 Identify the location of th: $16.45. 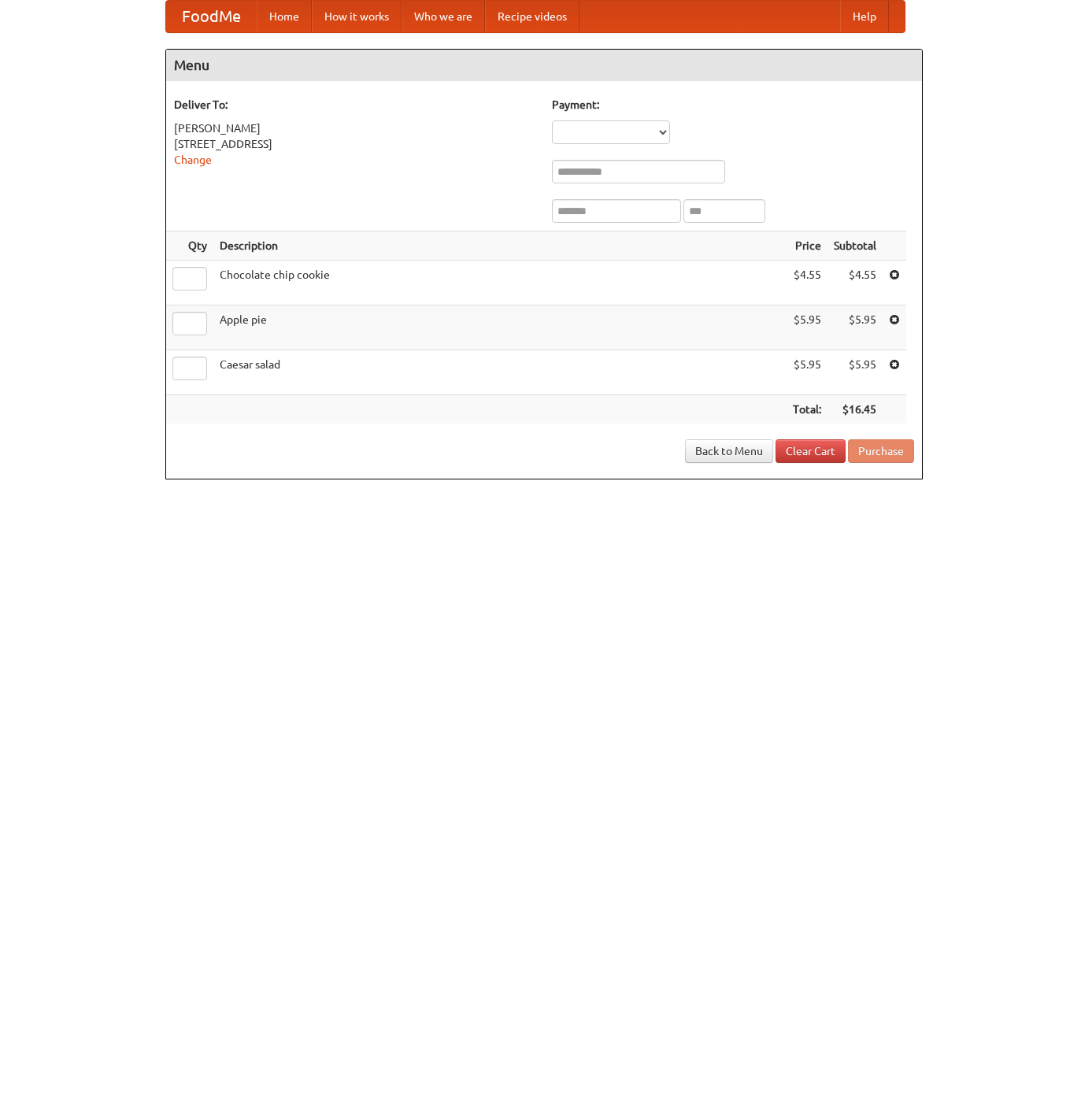
(855, 409).